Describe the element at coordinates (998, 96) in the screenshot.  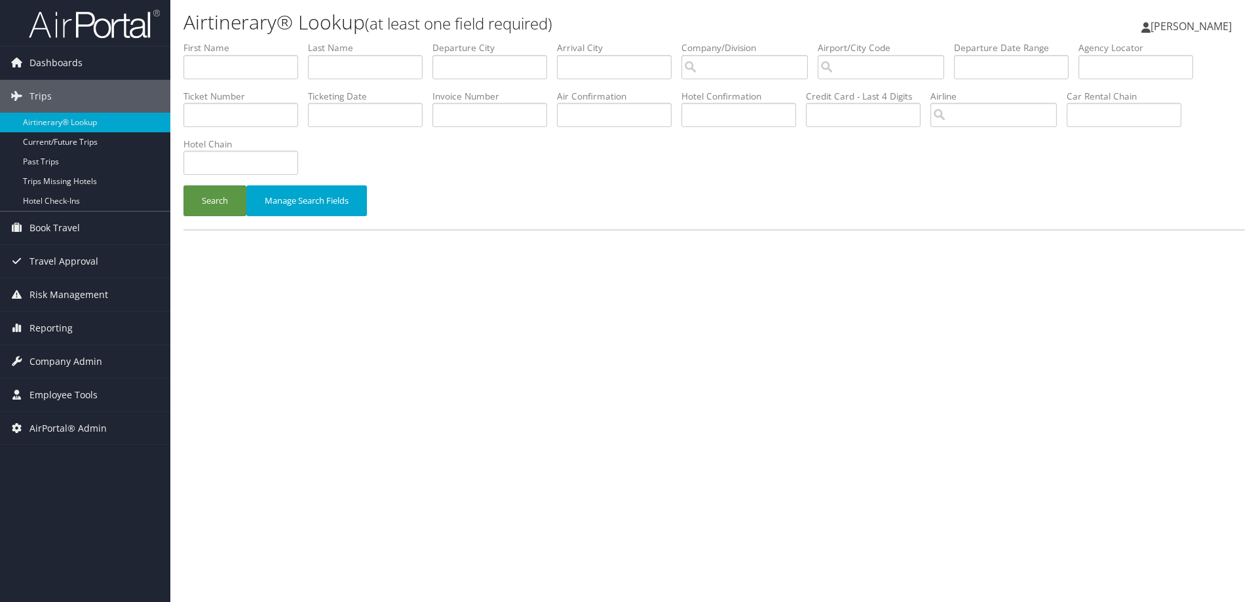
I see `label: Airline` at that location.